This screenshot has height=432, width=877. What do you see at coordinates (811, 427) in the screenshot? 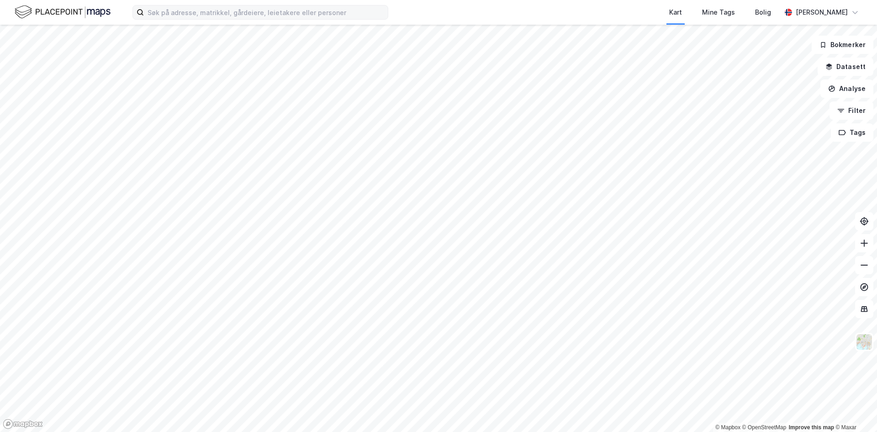
I see `a: Improve this map` at bounding box center [811, 427].